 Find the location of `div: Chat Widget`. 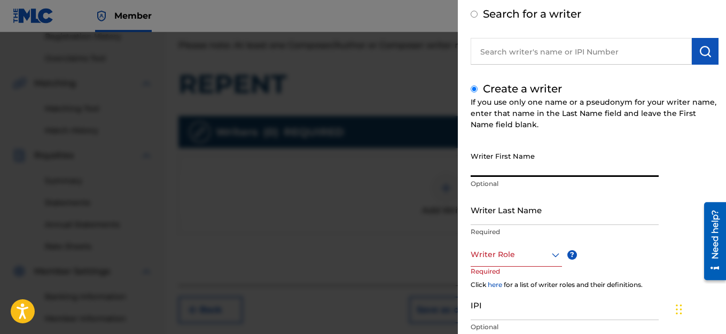

div: Chat Widget is located at coordinates (700, 308).